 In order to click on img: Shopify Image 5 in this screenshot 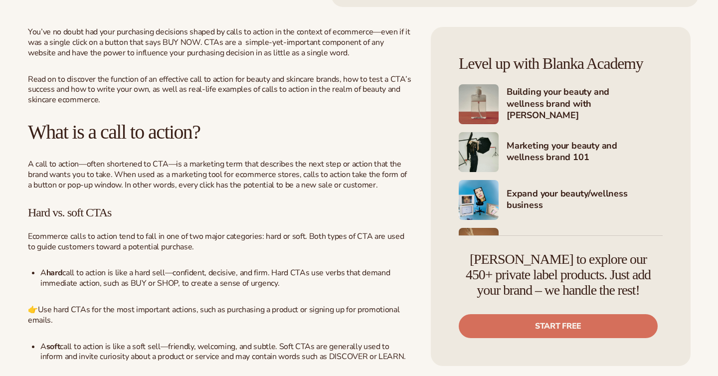, I will do `click(479, 248)`.